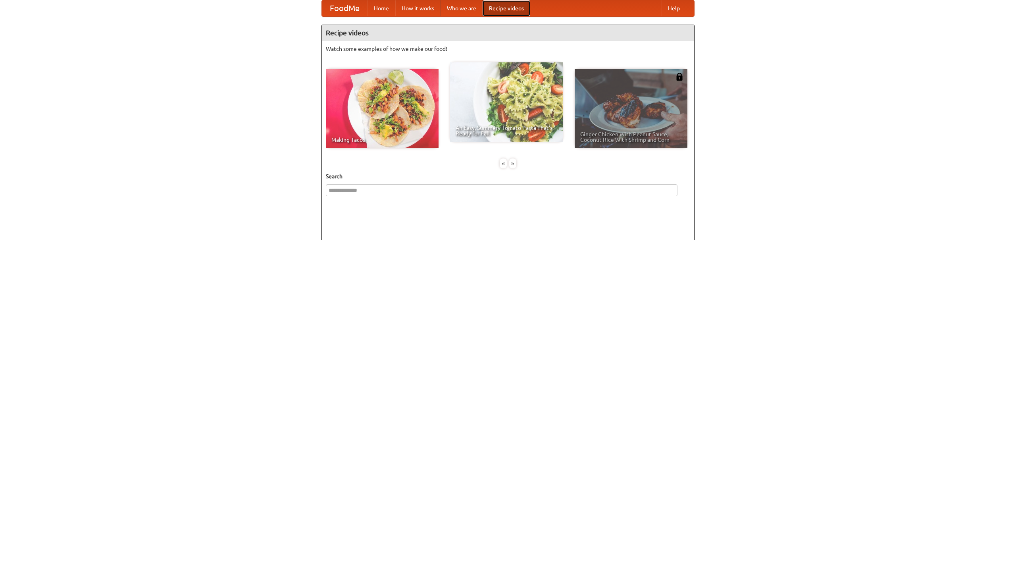 This screenshot has height=562, width=1016. I want to click on a: Who we are, so click(462, 8).